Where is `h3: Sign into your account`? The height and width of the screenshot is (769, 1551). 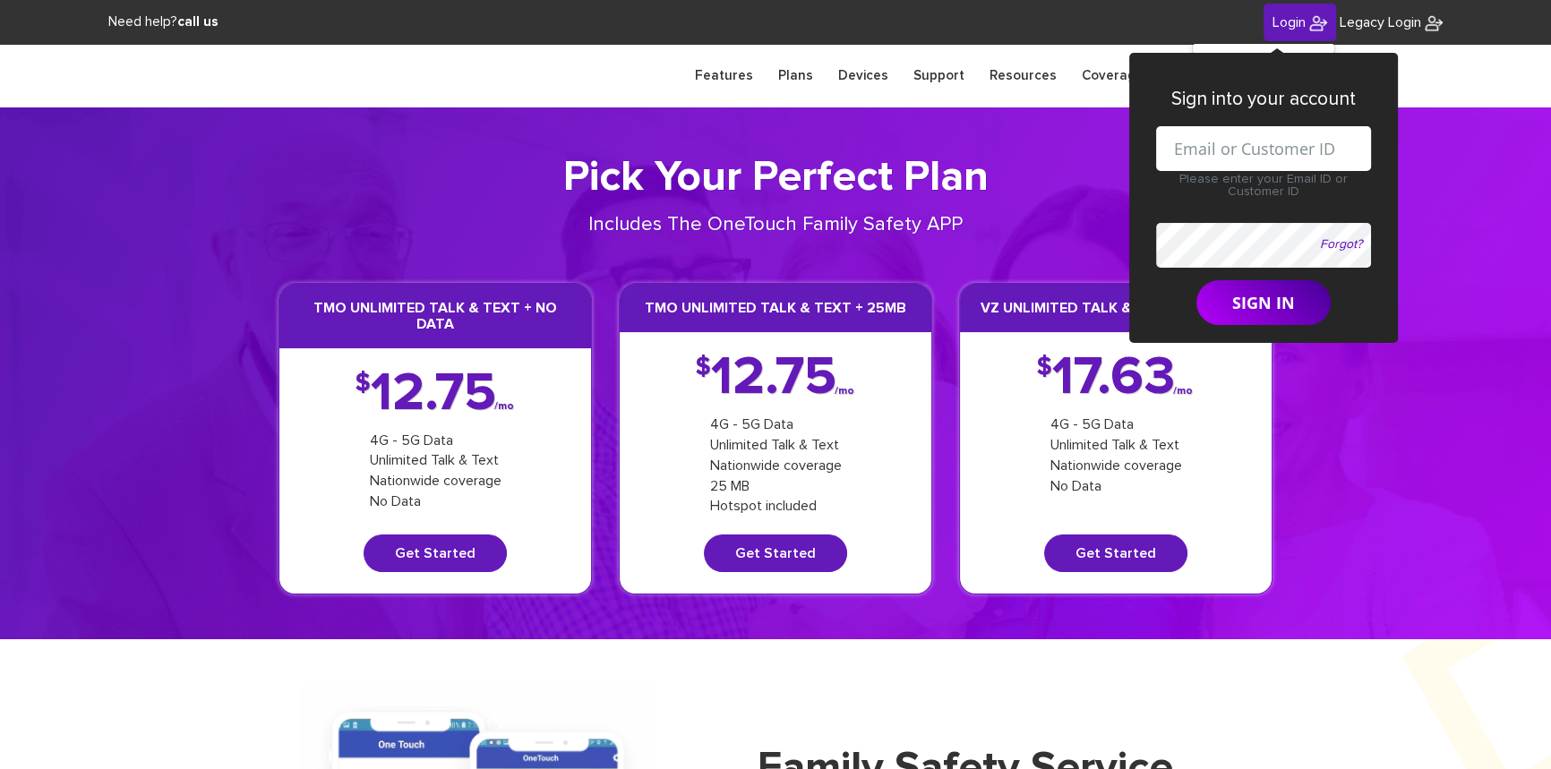
h3: Sign into your account is located at coordinates (1263, 99).